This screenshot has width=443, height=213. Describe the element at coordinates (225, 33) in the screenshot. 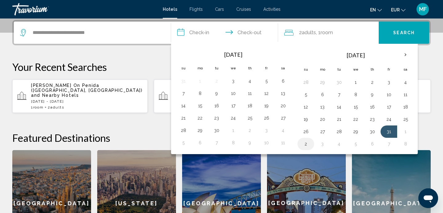

I see `button: Check in and out dates` at that location.